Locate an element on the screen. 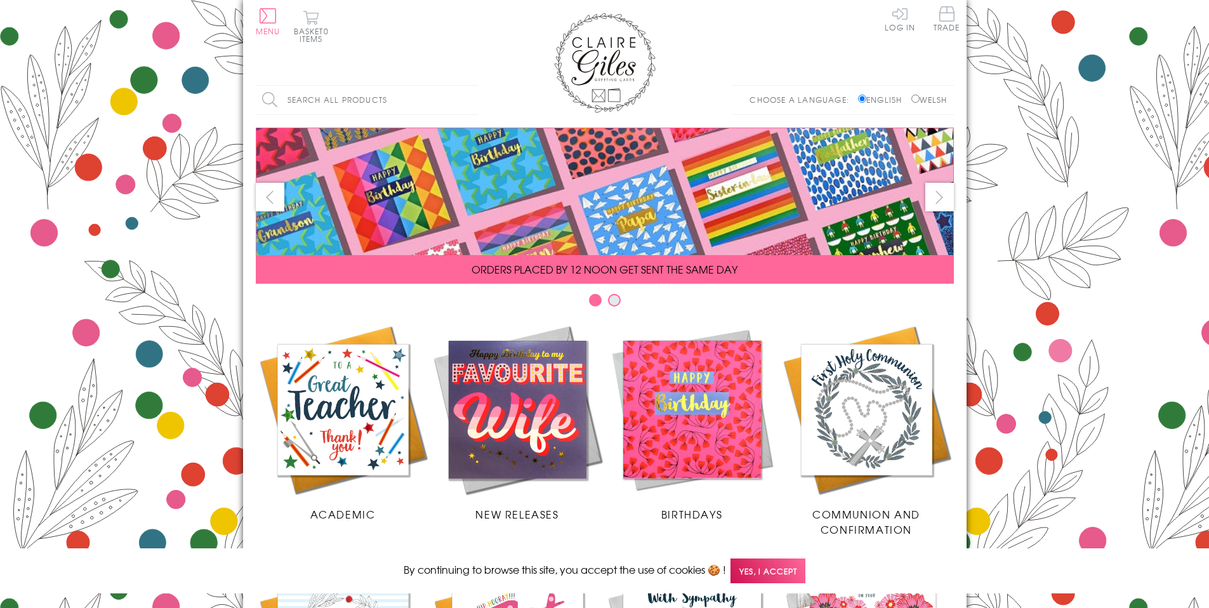 This screenshot has height=608, width=1209. a: Communion and Confirmation is located at coordinates (866, 430).